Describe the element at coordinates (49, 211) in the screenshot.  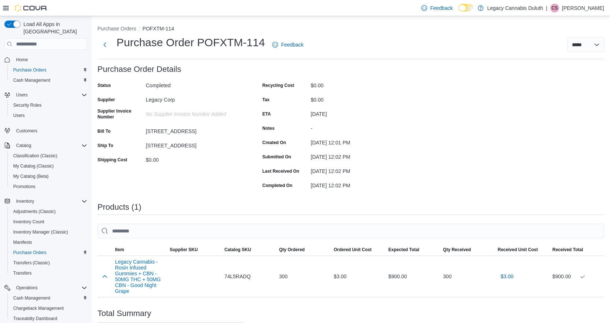
I see `span: Adjustments (Classic)` at that location.